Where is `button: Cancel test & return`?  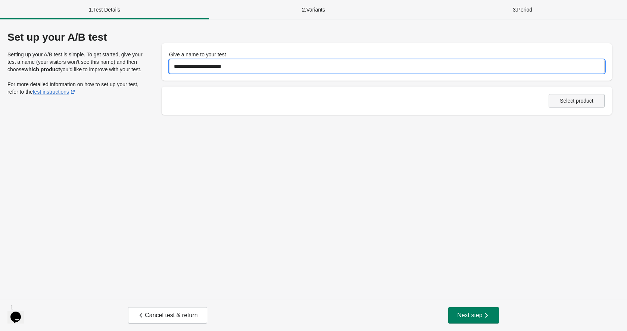
button: Cancel test & return is located at coordinates (167, 315).